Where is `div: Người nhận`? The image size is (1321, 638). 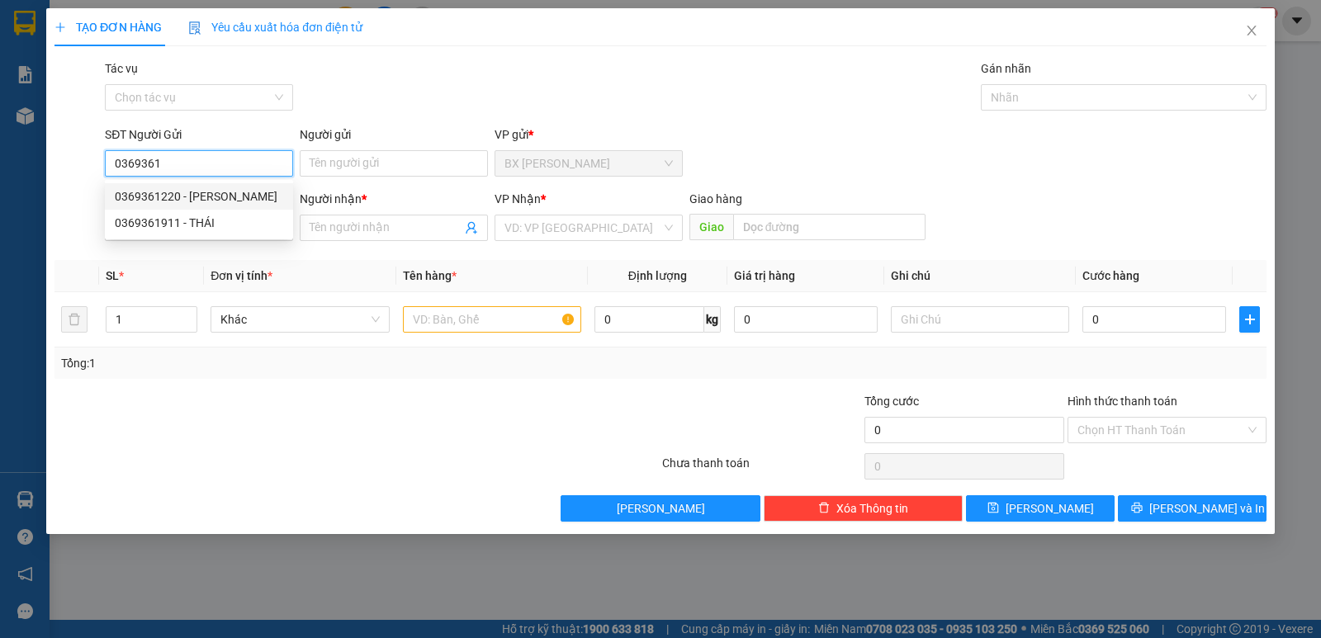 div: Người nhận is located at coordinates (394, 199).